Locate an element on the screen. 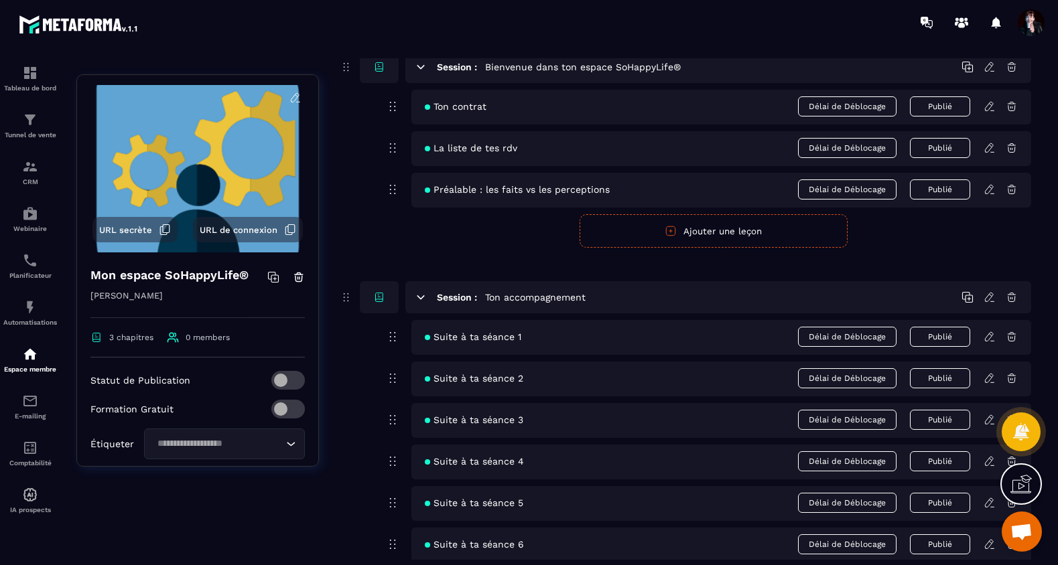 This screenshot has width=1058, height=565. span: 0 members is located at coordinates (208, 338).